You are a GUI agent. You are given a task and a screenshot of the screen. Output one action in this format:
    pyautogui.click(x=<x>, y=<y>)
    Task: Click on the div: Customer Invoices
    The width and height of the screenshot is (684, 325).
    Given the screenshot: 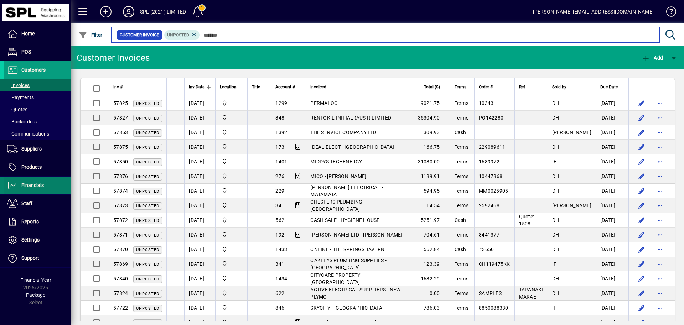 What is the action you would take?
    pyautogui.click(x=113, y=58)
    